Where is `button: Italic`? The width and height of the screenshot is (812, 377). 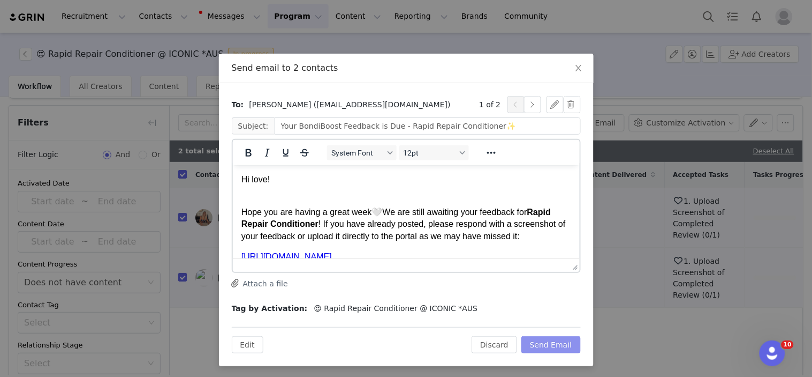 button: Italic is located at coordinates (267, 153).